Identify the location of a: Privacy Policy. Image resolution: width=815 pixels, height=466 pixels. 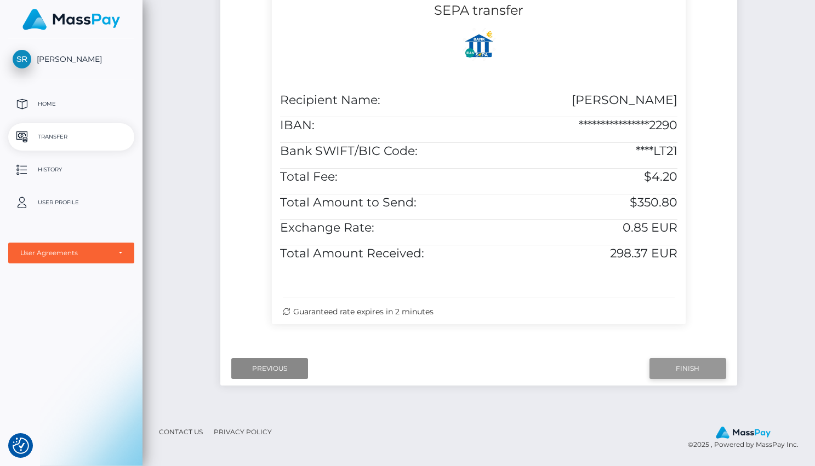
(243, 432).